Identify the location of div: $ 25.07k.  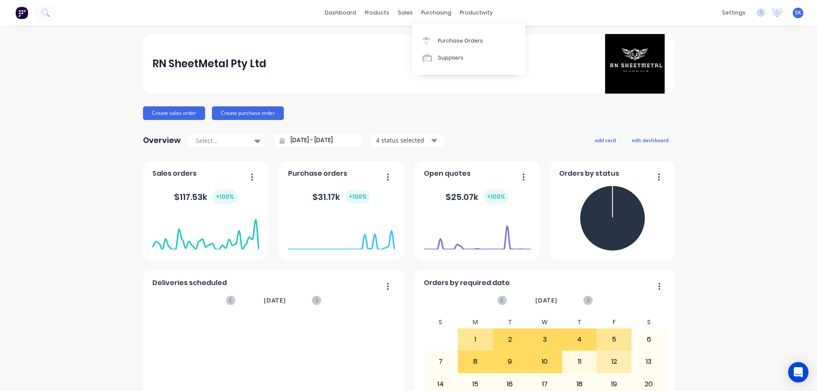
(477, 197).